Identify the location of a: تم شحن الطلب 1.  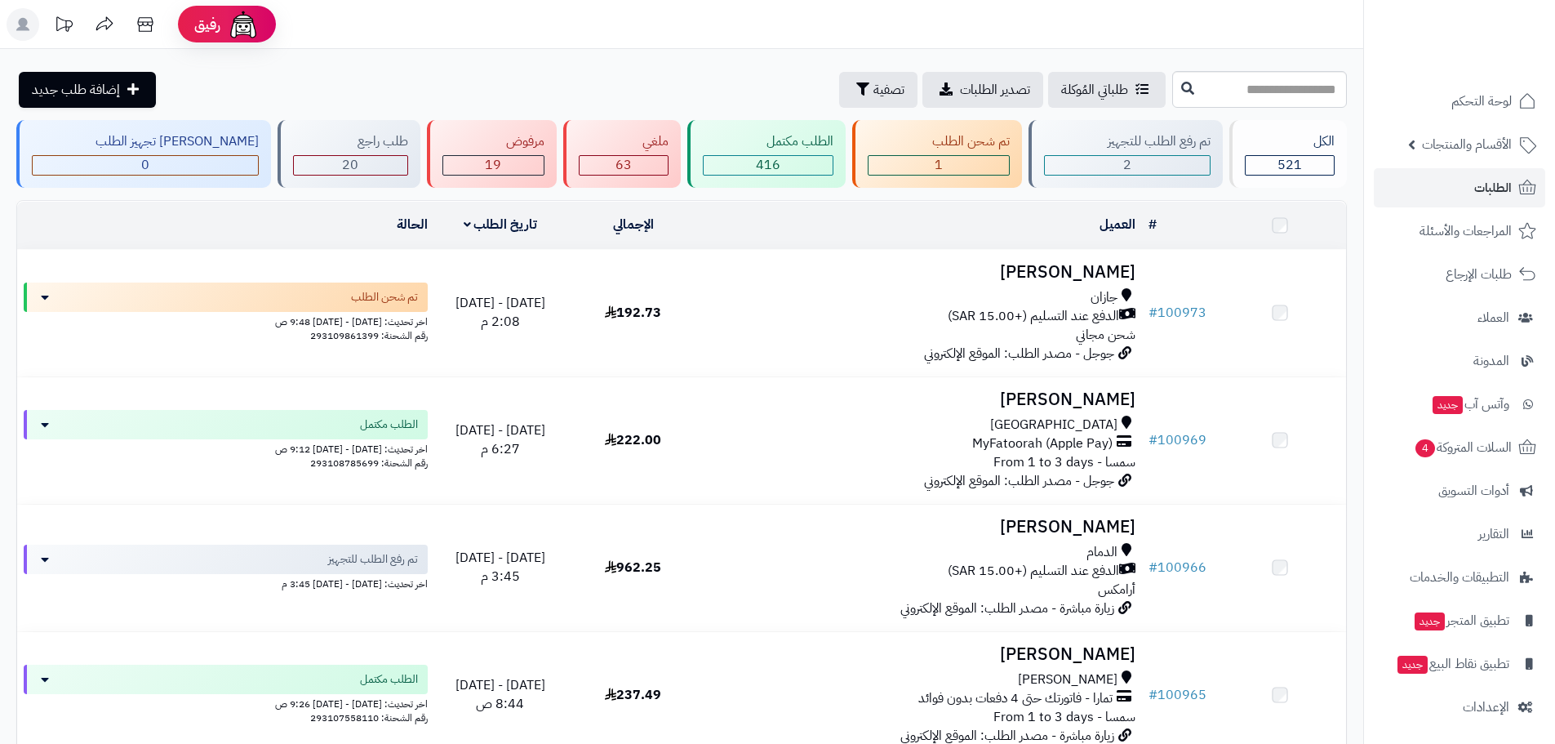
(936, 153).